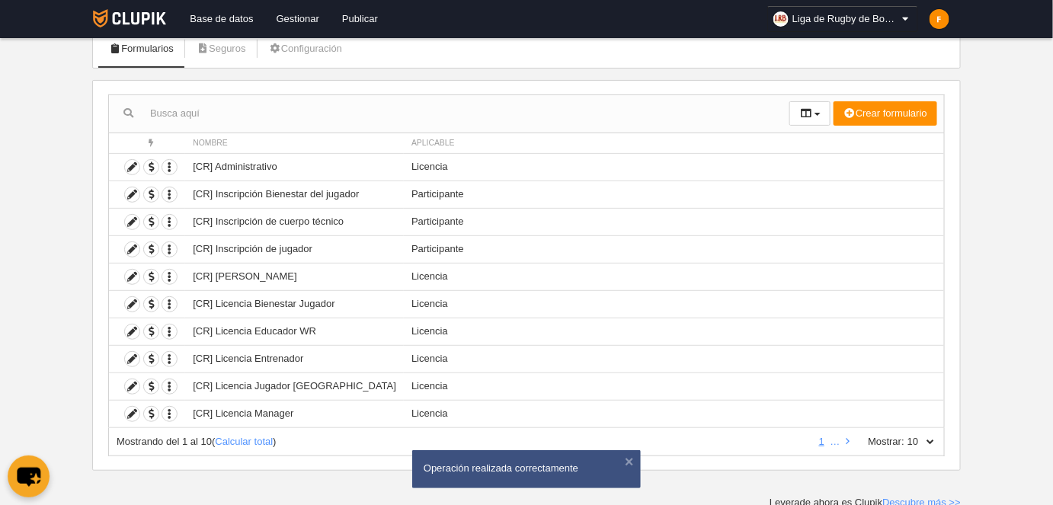  Describe the element at coordinates (842, 19) in the screenshot. I see `a: Liga de Rugby de Bogotá` at that location.